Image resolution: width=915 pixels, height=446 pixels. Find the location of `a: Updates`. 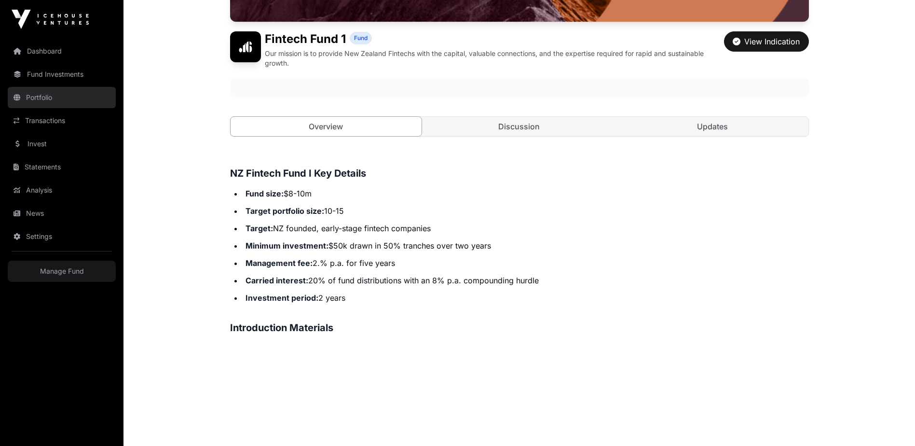

a: Updates is located at coordinates (712, 126).